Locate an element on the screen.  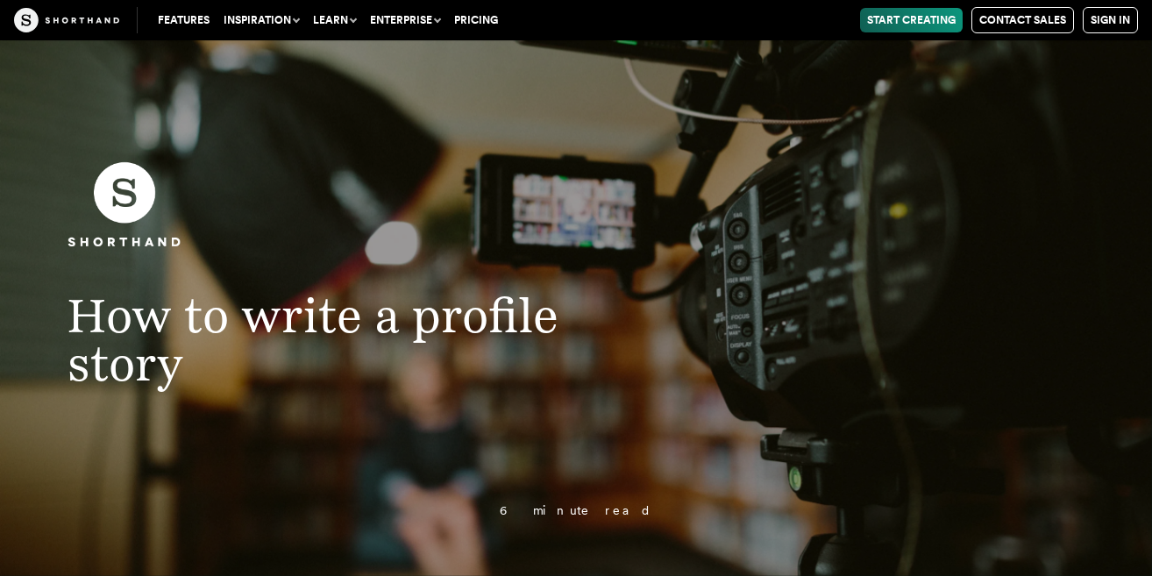
h1: How to write a profile story is located at coordinates (349, 339).